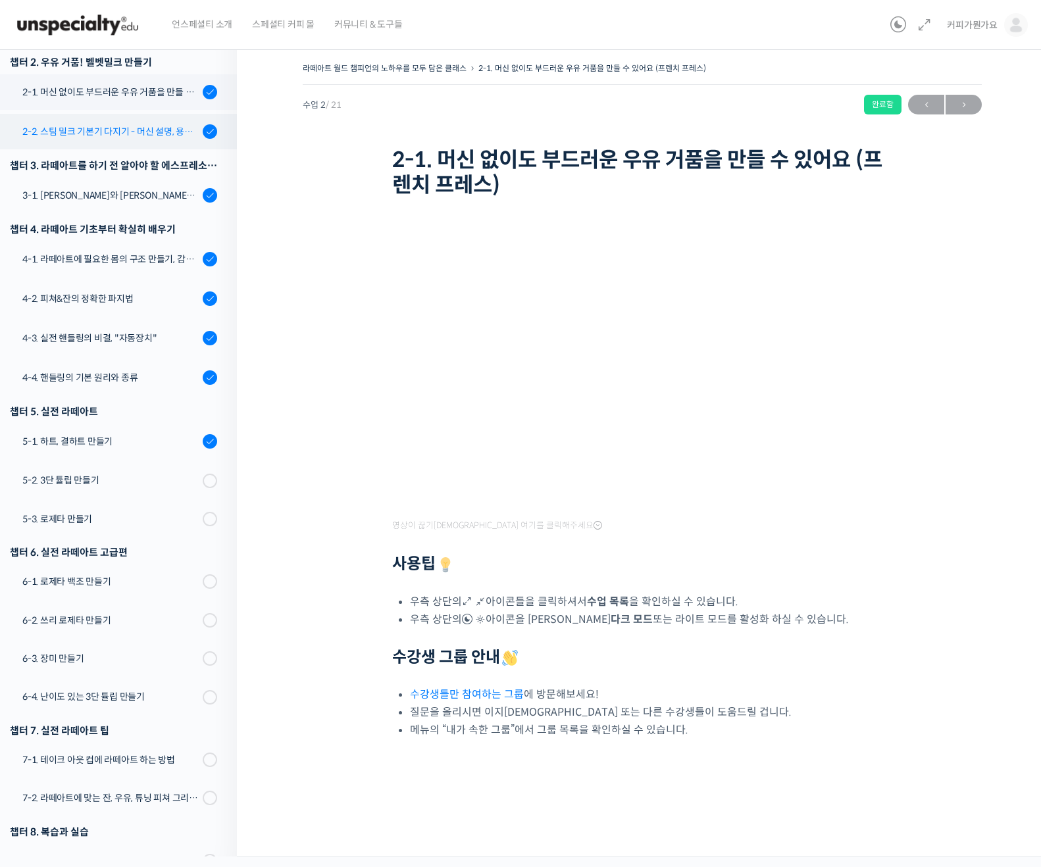 This screenshot has width=1041, height=867. What do you see at coordinates (111, 299) in the screenshot?
I see `div: 4-2. 피쳐&잔의 정확한 파지법` at bounding box center [111, 299].